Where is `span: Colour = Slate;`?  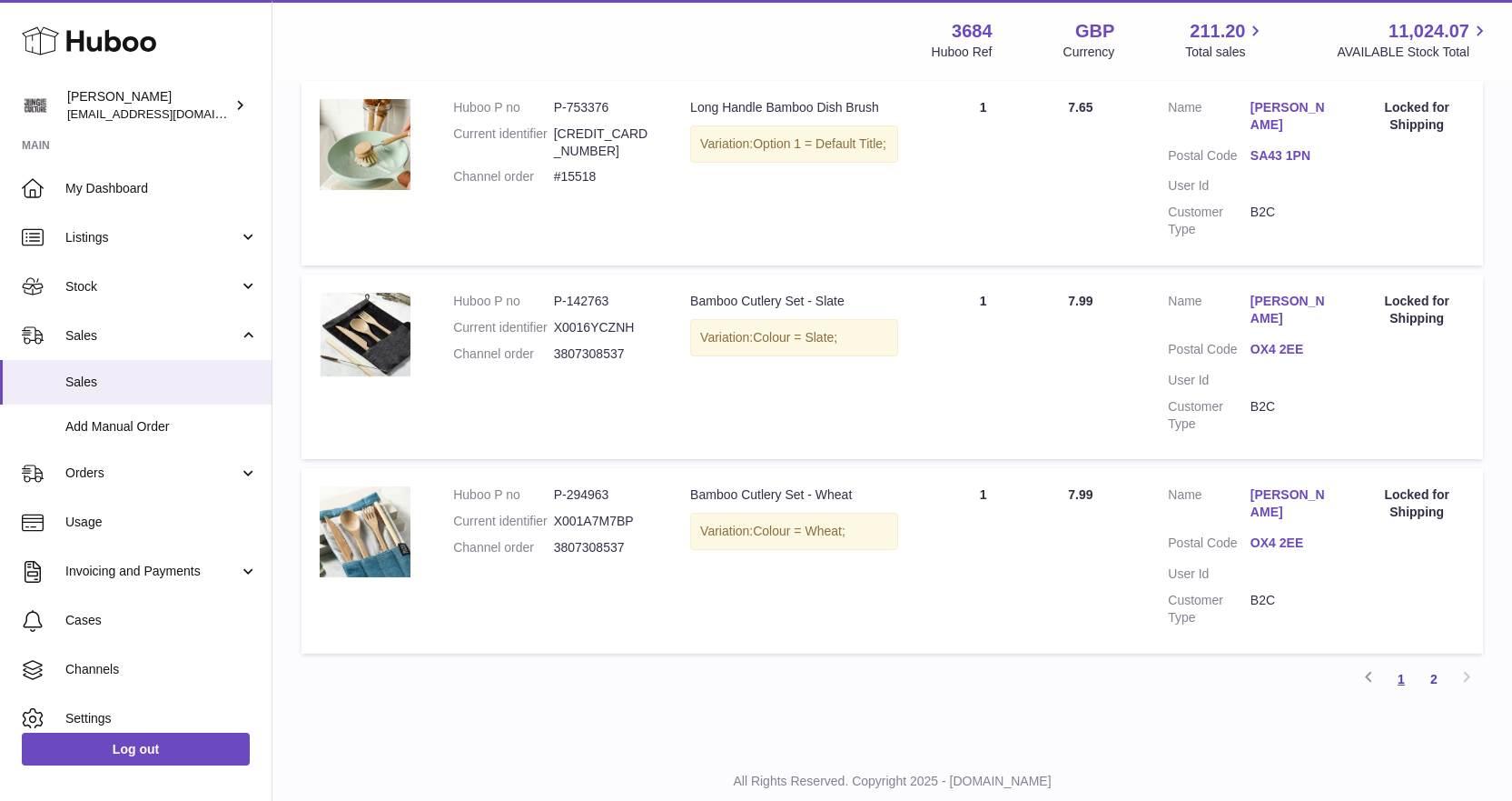 span: Colour = Slate; is located at coordinates (795, 337).